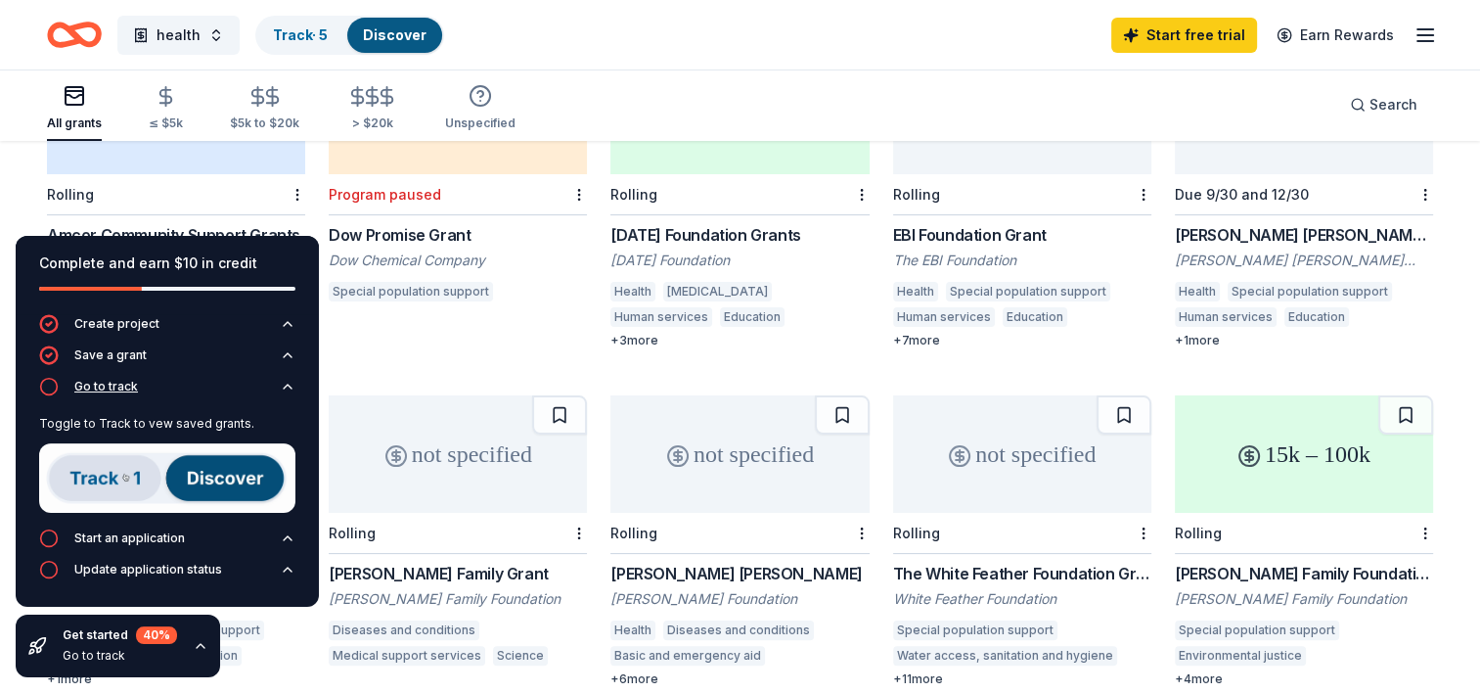  I want to click on button: Track· 5Discover, so click(349, 35).